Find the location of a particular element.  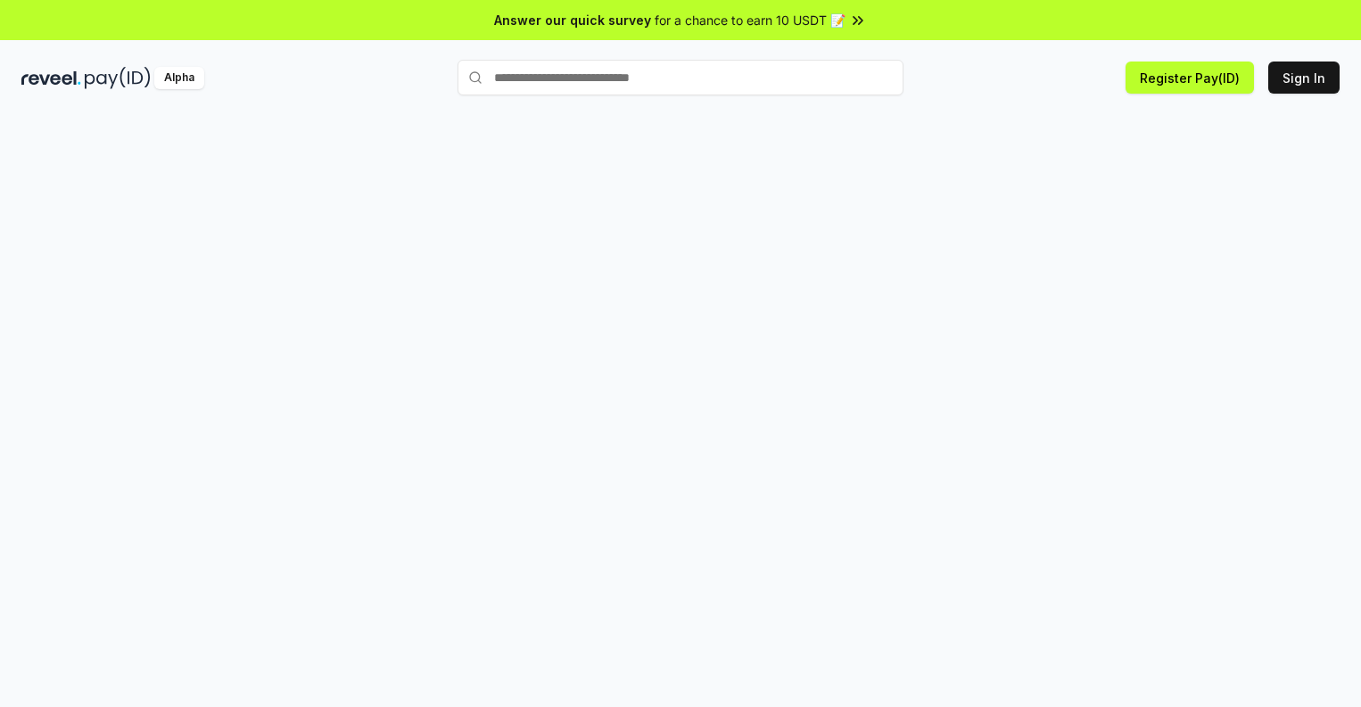

img: reveel_dark is located at coordinates (51, 78).